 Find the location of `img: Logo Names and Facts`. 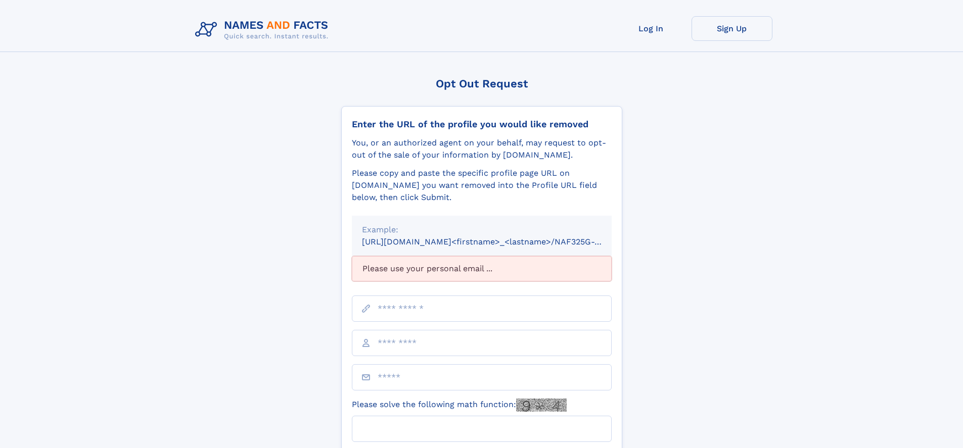

img: Logo Names and Facts is located at coordinates (264, 30).